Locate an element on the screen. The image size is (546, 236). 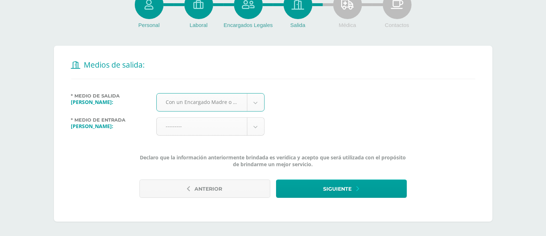
label: * Medio de Entrada is located at coordinates (111, 120).